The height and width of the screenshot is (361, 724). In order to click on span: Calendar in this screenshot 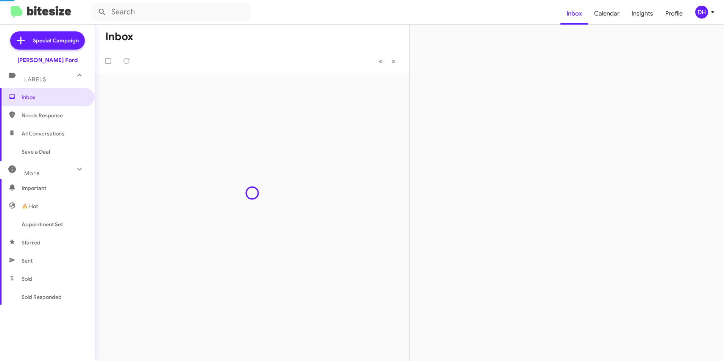, I will do `click(607, 14)`.